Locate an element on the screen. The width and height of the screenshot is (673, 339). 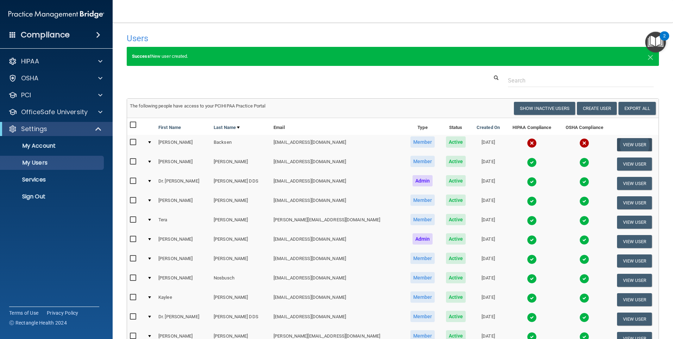
a: Privacy Policy is located at coordinates (63, 313).